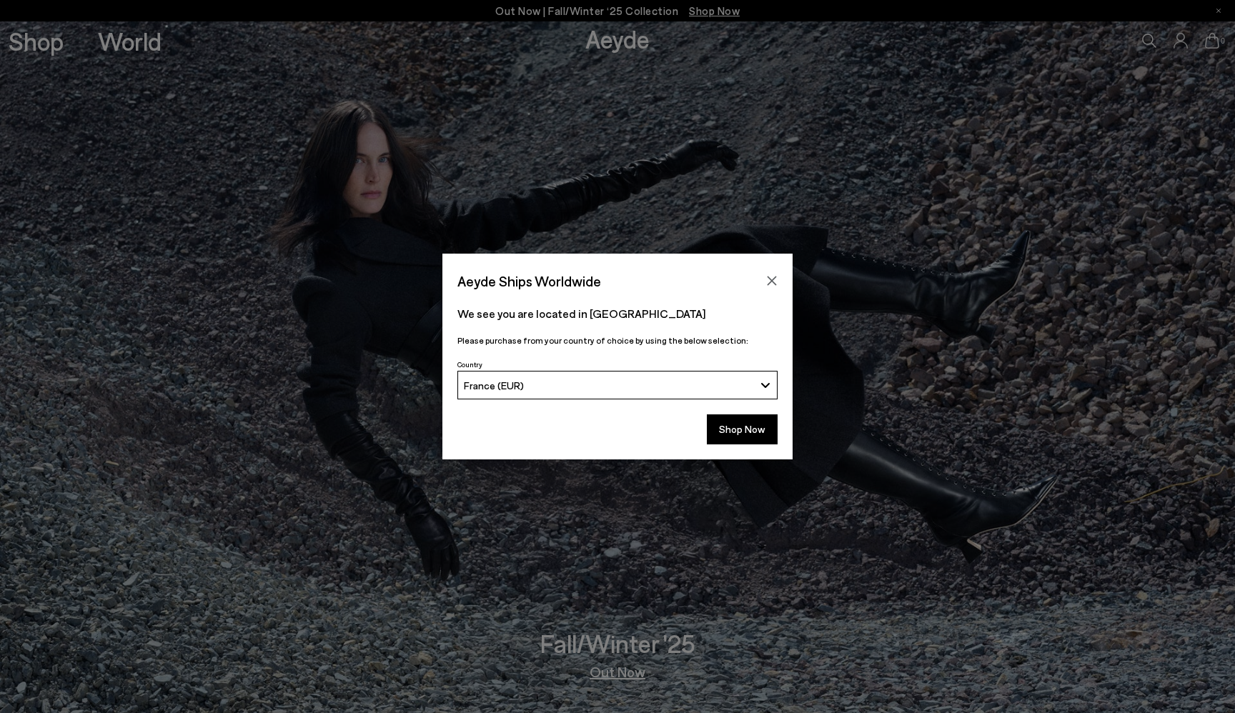 This screenshot has width=1235, height=713. I want to click on button: Close, so click(772, 281).